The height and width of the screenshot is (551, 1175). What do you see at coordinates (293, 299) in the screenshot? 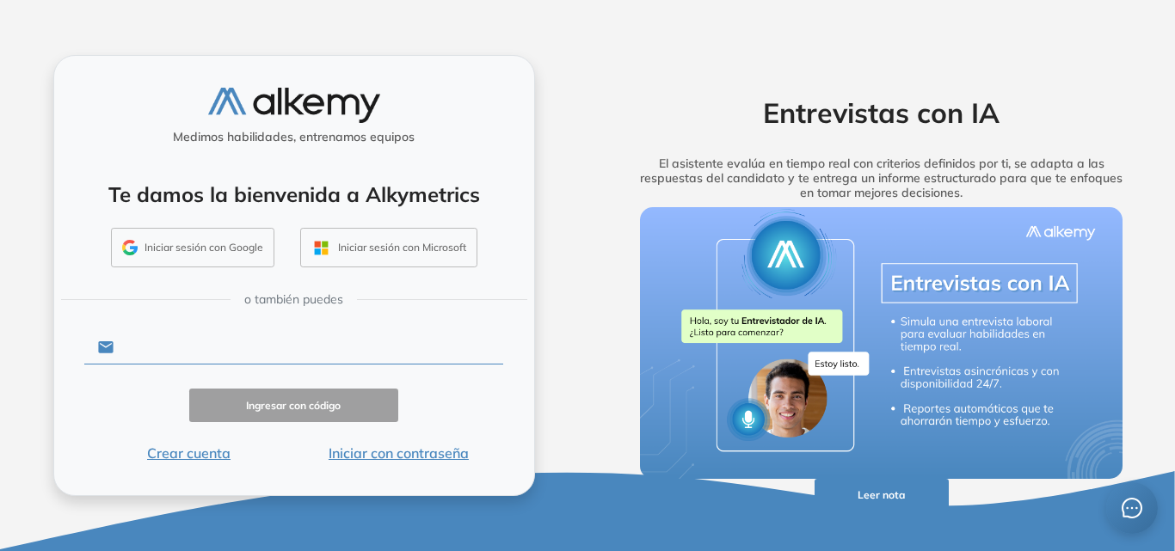
I see `span: o también puedes` at bounding box center [293, 299].